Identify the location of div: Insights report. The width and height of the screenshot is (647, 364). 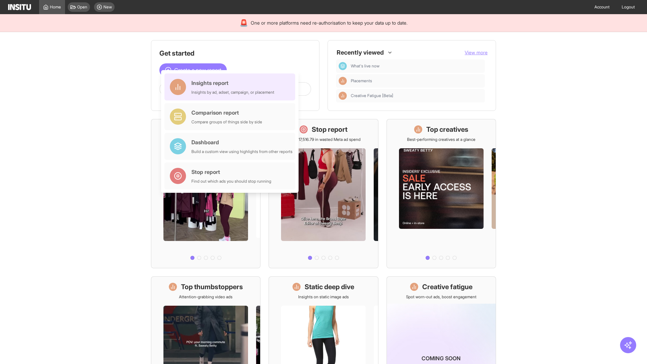
(233, 83).